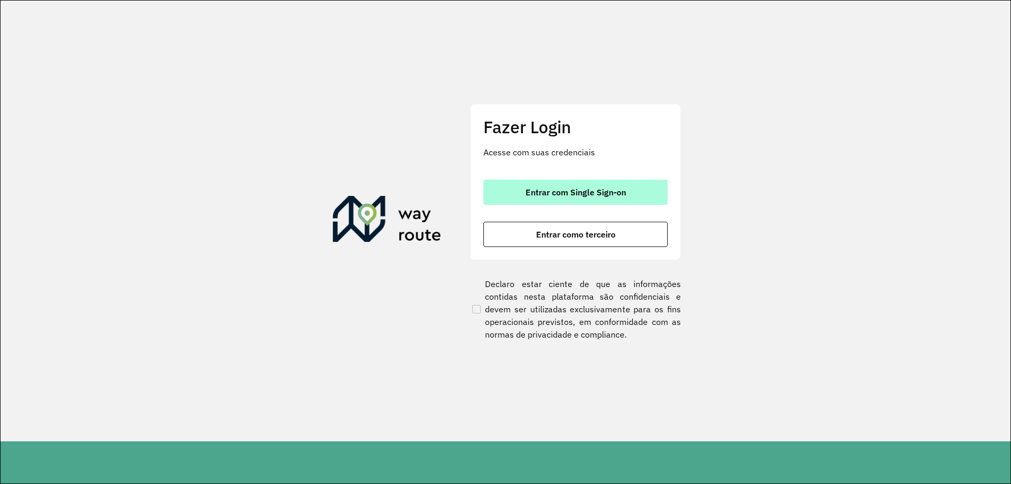  Describe the element at coordinates (576, 234) in the screenshot. I see `span: Entrar como terceiro` at that location.